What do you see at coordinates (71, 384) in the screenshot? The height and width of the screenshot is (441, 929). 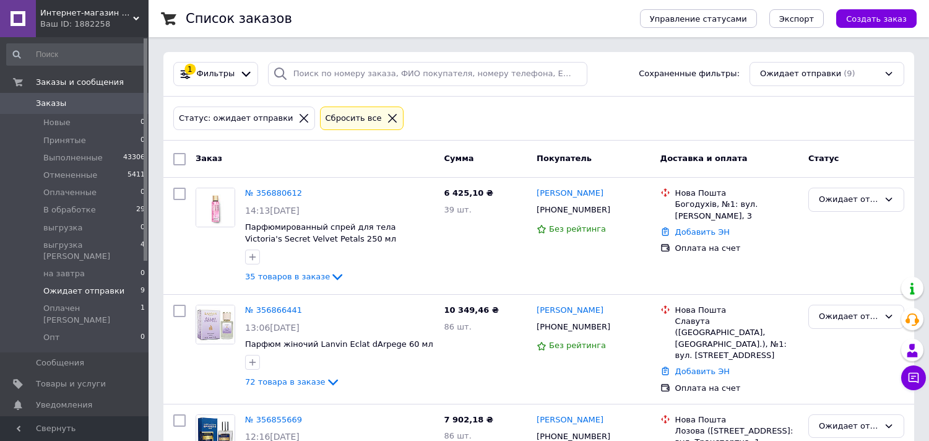 I see `span: Товары и услуги` at bounding box center [71, 384].